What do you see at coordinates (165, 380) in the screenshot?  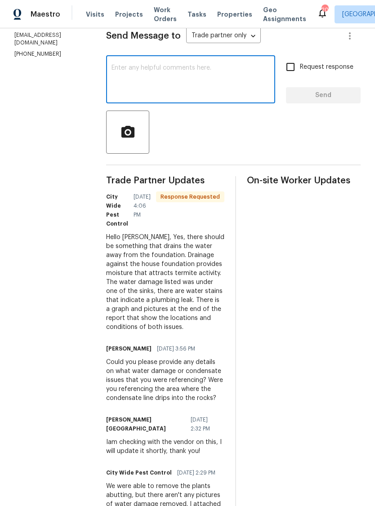 I see `div: Could you please provide any details on what water damage or condensate issues that you were refe...` at bounding box center [165, 380].